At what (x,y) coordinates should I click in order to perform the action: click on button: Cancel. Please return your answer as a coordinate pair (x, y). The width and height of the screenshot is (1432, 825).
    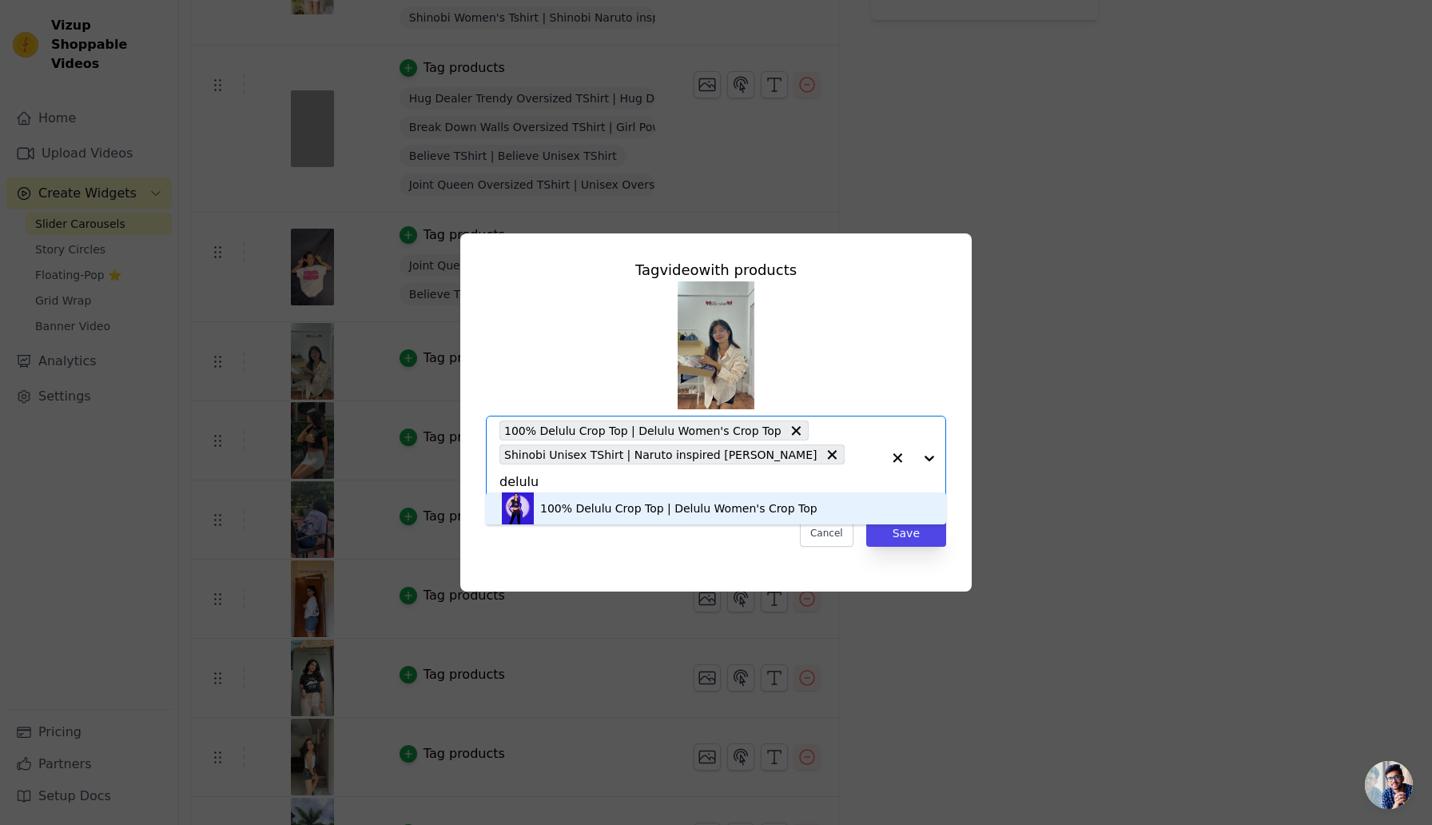
    Looking at the image, I should click on (827, 533).